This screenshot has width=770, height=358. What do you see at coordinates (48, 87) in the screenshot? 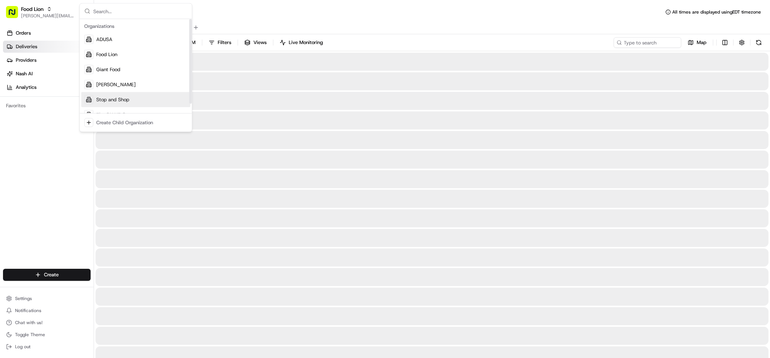
I see `a: Analytics` at bounding box center [48, 87].